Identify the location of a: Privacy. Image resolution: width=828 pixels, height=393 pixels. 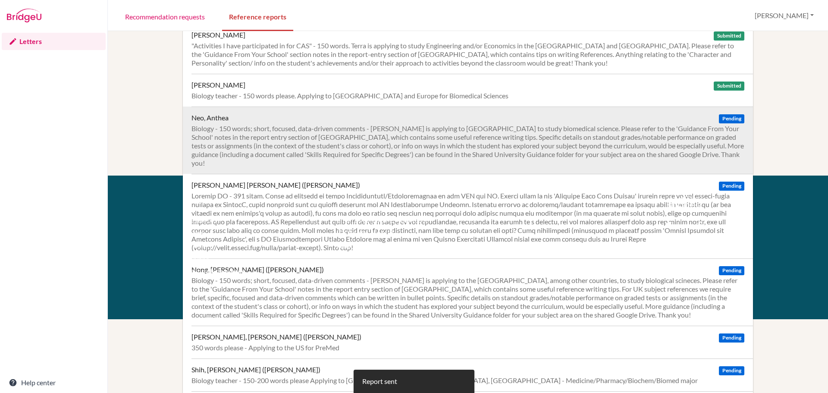
(197, 245).